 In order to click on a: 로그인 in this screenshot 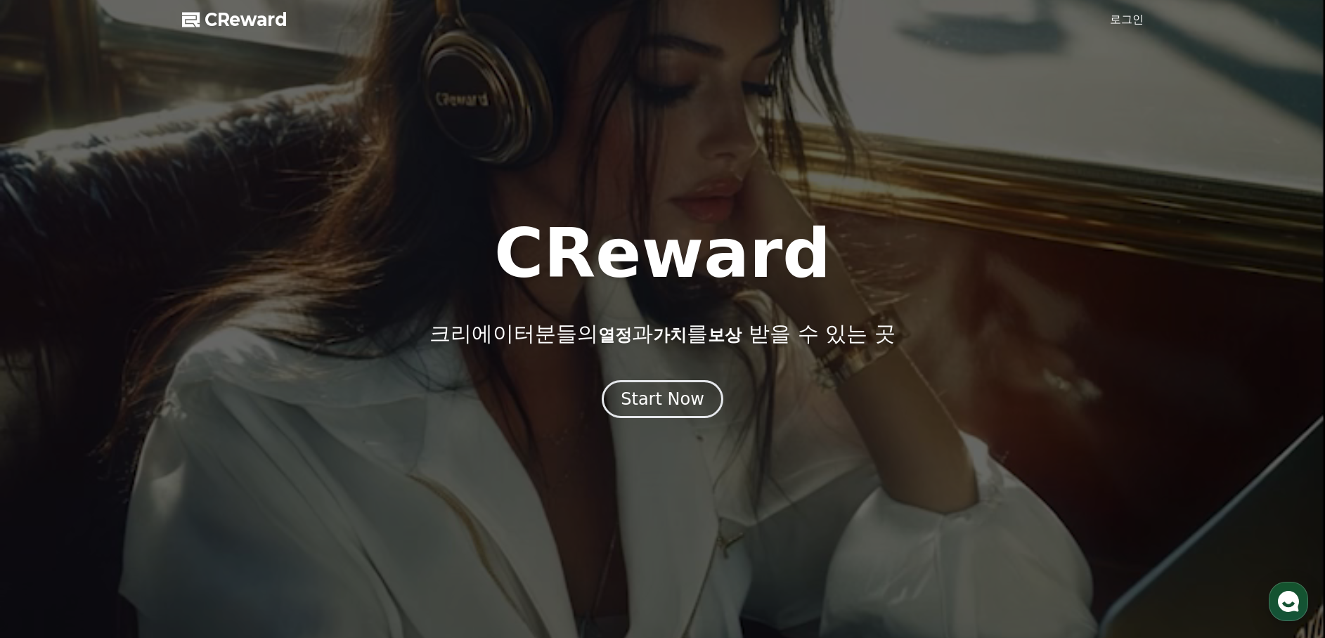, I will do `click(1127, 20)`.